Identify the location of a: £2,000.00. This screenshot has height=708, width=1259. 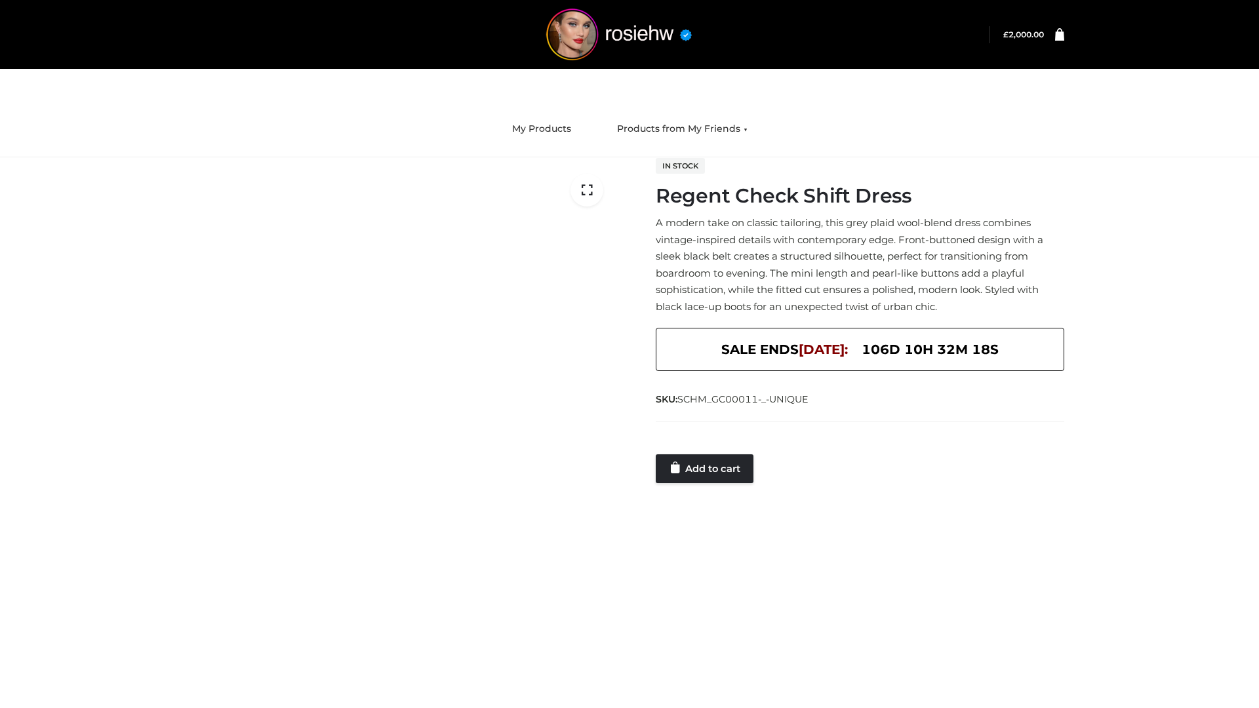
(1023, 34).